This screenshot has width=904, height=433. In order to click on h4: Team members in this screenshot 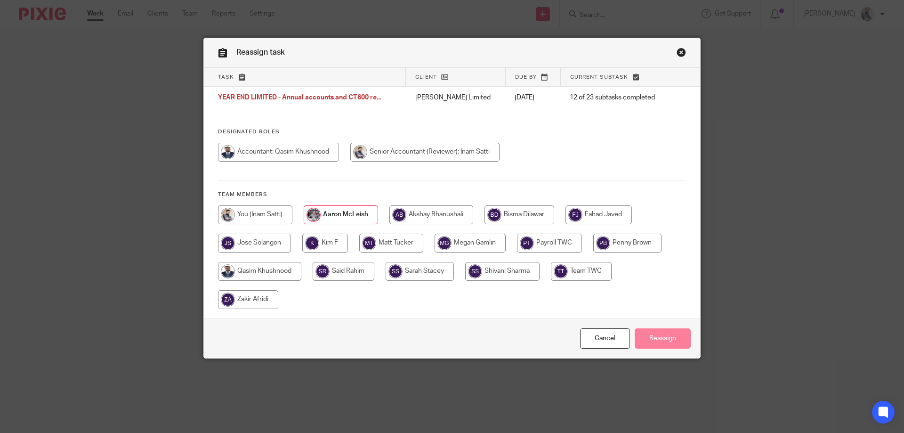, I will do `click(452, 194)`.